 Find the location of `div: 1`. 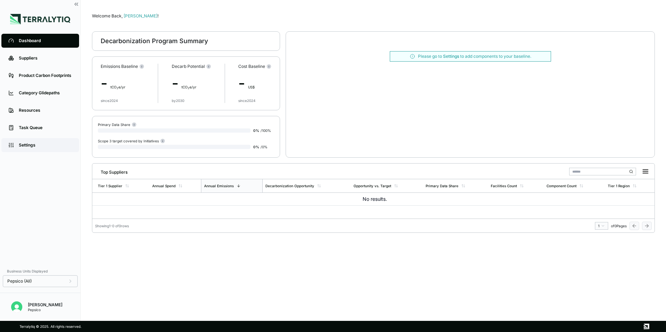

div: 1 is located at coordinates (602, 226).